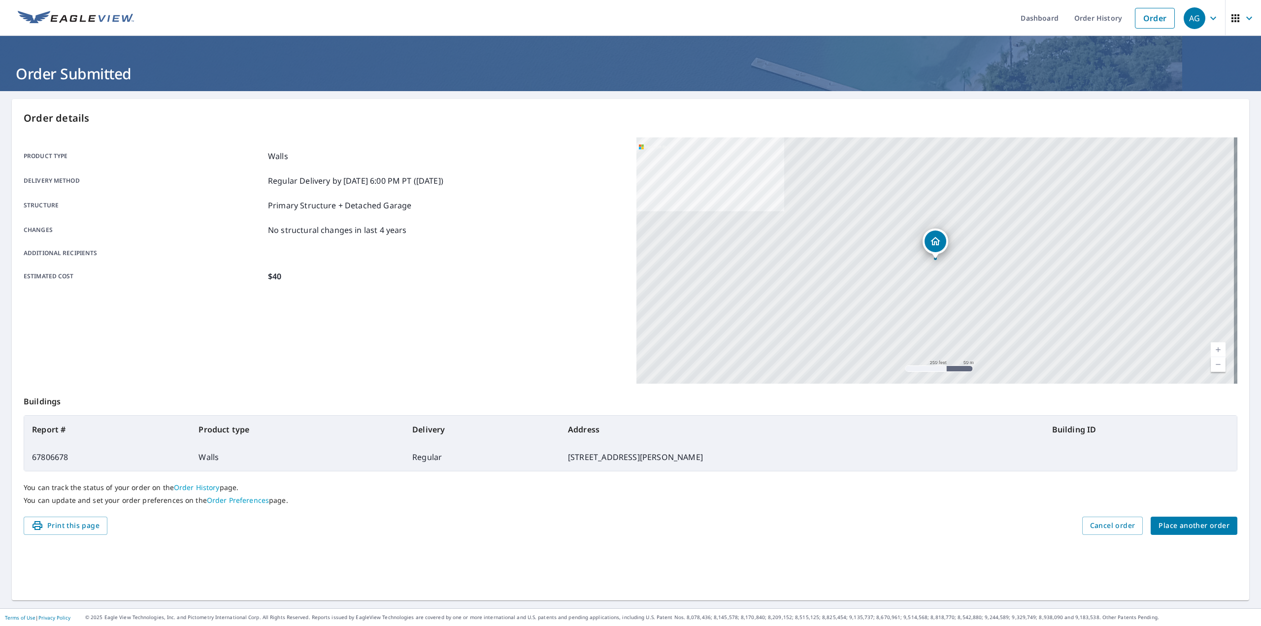  Describe the element at coordinates (670, 617) in the screenshot. I see `p: © 2025 Eagle View Technologies, Inc. and Pictometry International Corp. All Rights Reserved. Repo...` at that location.